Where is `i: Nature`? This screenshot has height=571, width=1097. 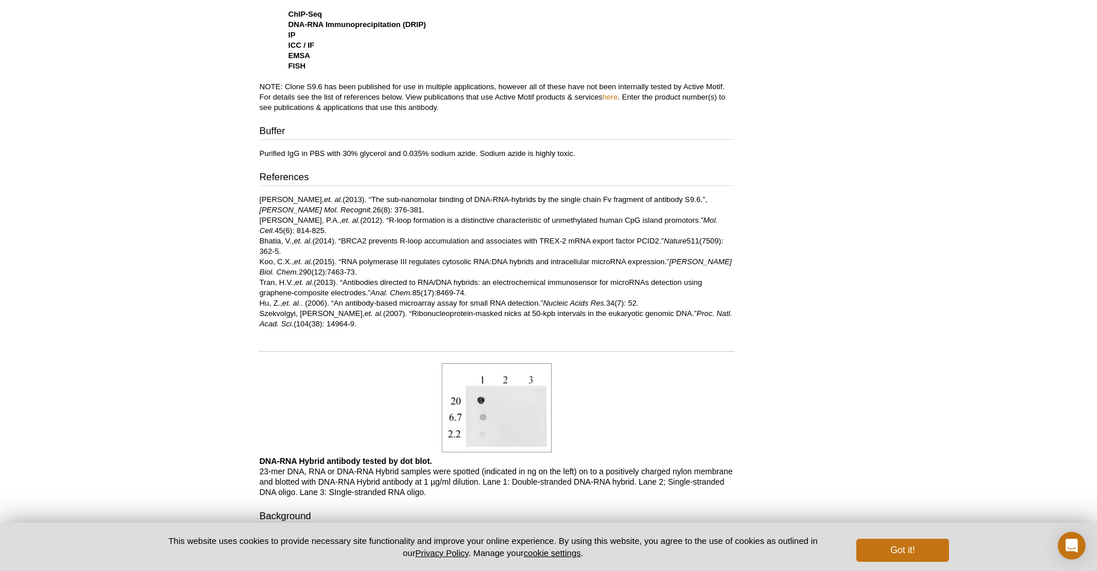
i: Nature is located at coordinates (675, 241).